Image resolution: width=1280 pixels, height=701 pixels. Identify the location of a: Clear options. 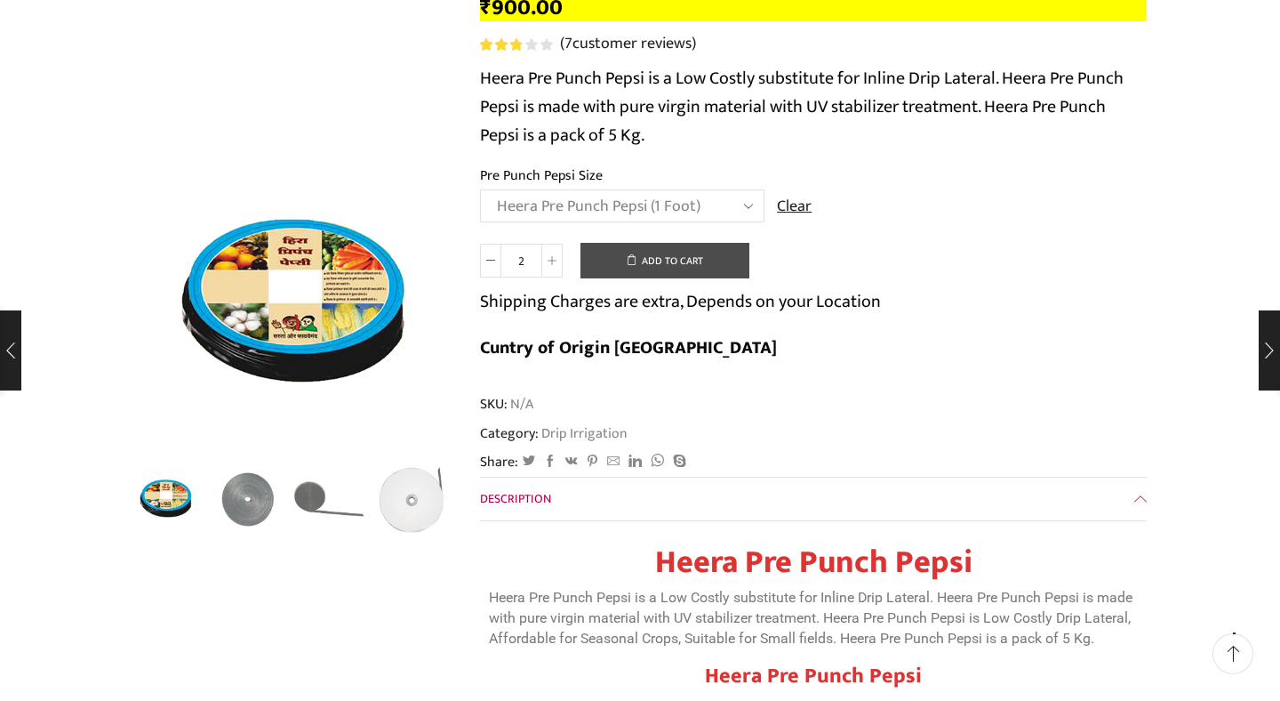
(794, 207).